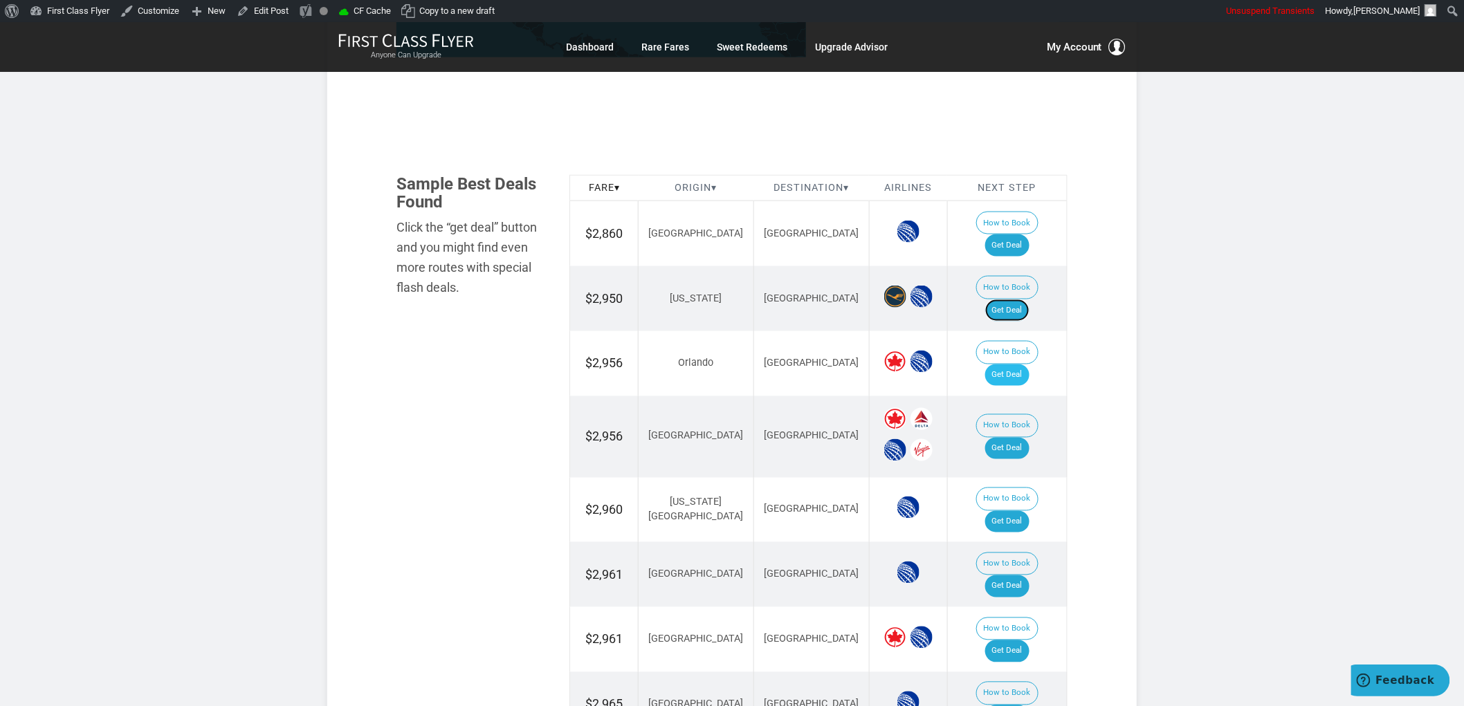 Image resolution: width=1464 pixels, height=706 pixels. I want to click on span: Virgin Atlantic, so click(922, 450).